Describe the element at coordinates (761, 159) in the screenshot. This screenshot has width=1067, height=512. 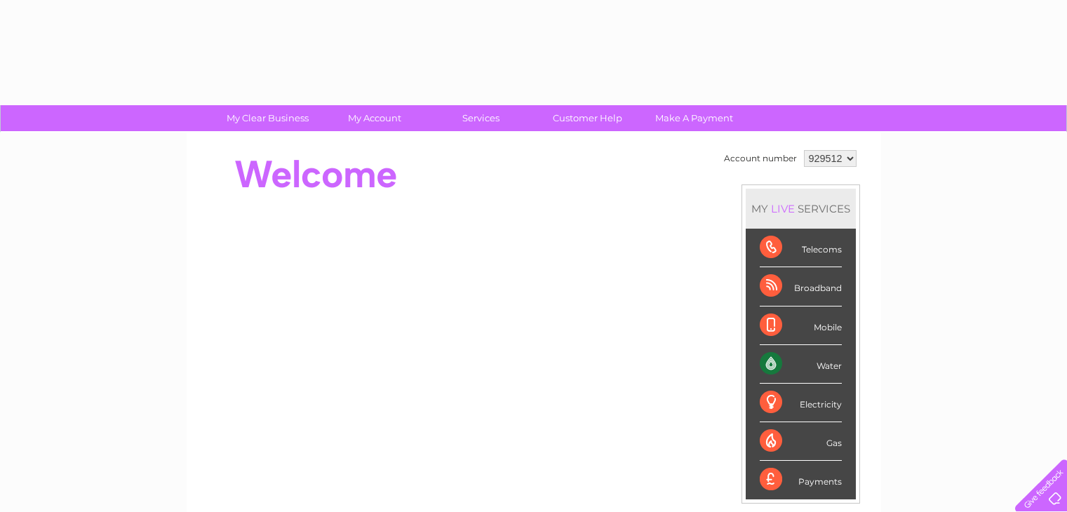
I see `td: Account number` at that location.